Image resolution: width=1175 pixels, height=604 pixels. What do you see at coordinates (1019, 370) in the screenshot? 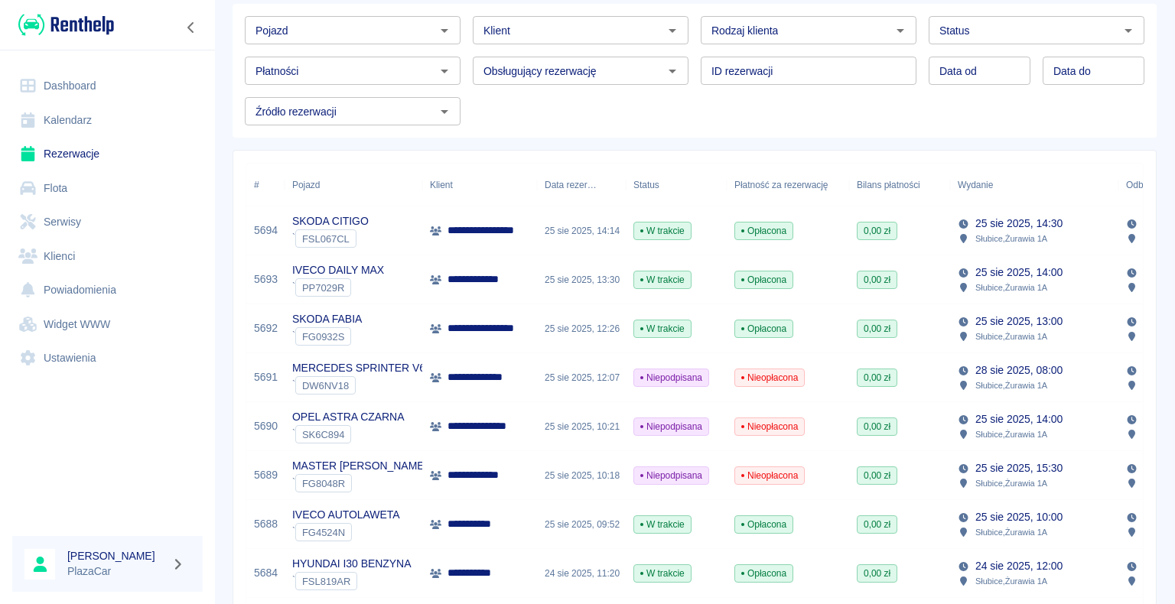
I see `p: 28 sie 2025, 08:00` at bounding box center [1019, 370].